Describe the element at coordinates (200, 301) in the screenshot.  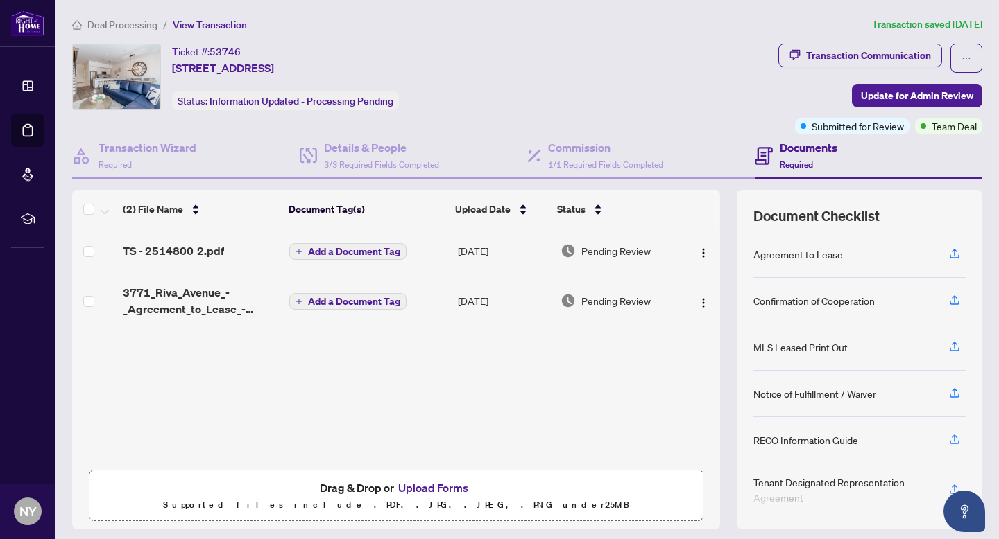
I see `span: 3771_Riva_Avenue_-_Agreement_to_Lease_-_Signback.pdf` at that location.